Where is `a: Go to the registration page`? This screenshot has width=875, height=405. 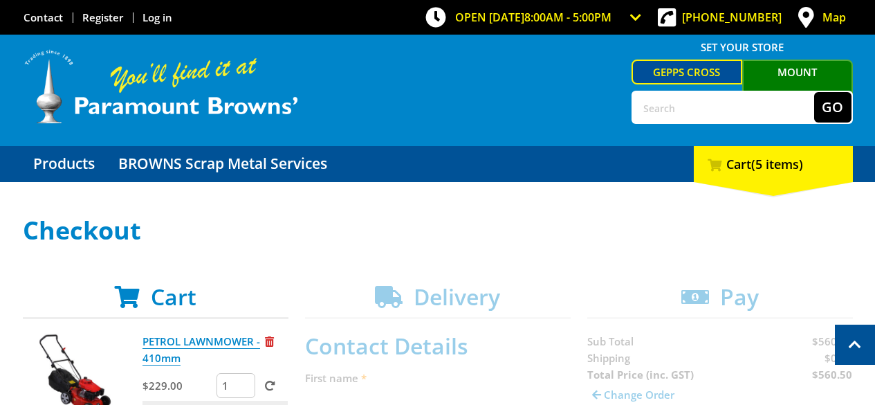 a: Go to the registration page is located at coordinates (102, 17).